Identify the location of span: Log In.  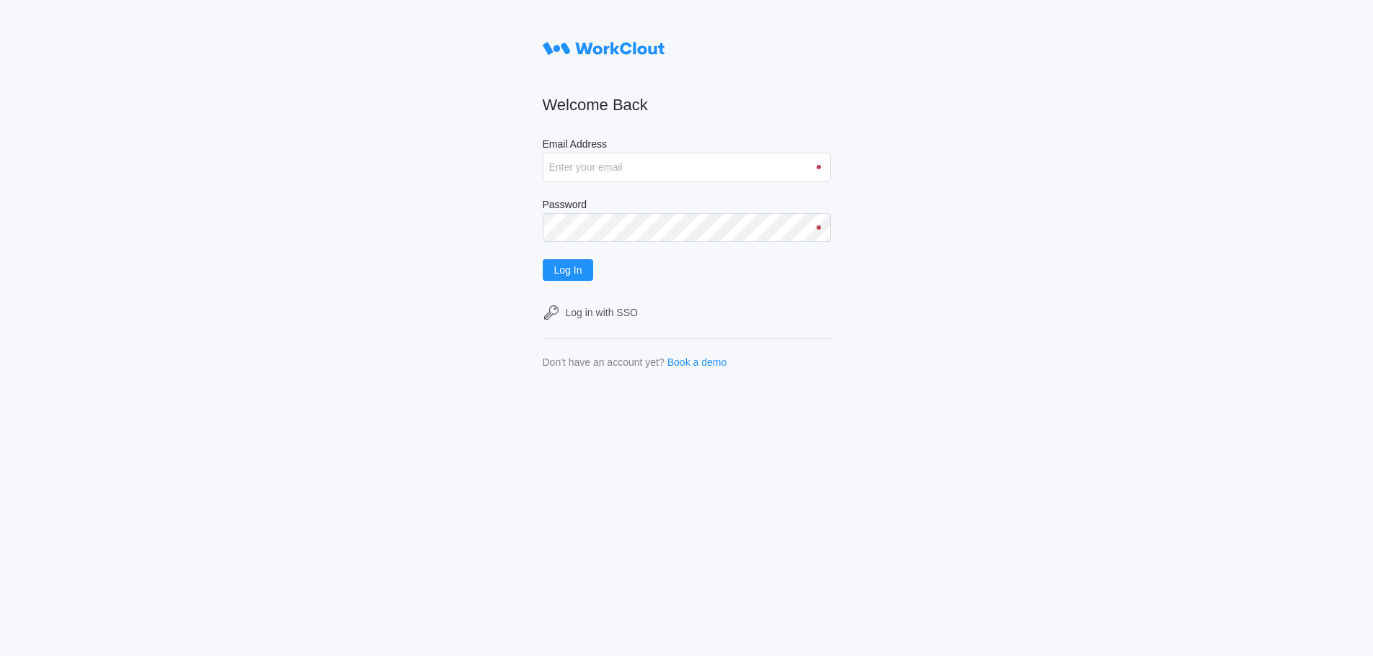
(568, 270).